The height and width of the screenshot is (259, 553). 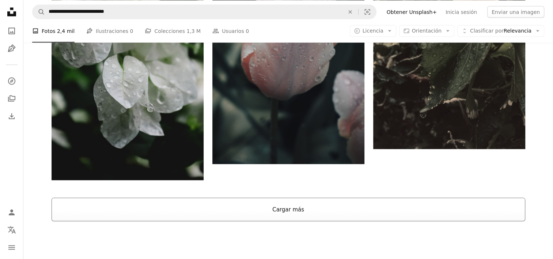 I want to click on button: Clasificar porRelevancia, so click(x=501, y=31).